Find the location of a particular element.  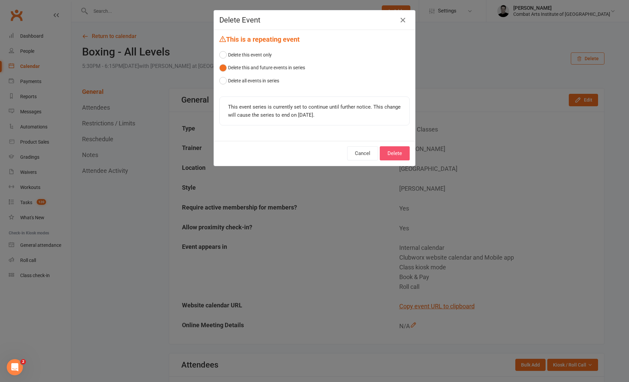

button: Close is located at coordinates (403, 20).